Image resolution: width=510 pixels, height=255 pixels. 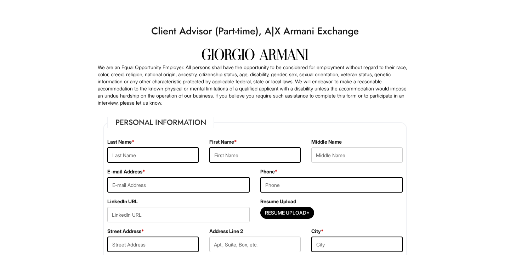 What do you see at coordinates (287, 213) in the screenshot?
I see `button: Resume Upload*Resume Upload*` at bounding box center [287, 213].